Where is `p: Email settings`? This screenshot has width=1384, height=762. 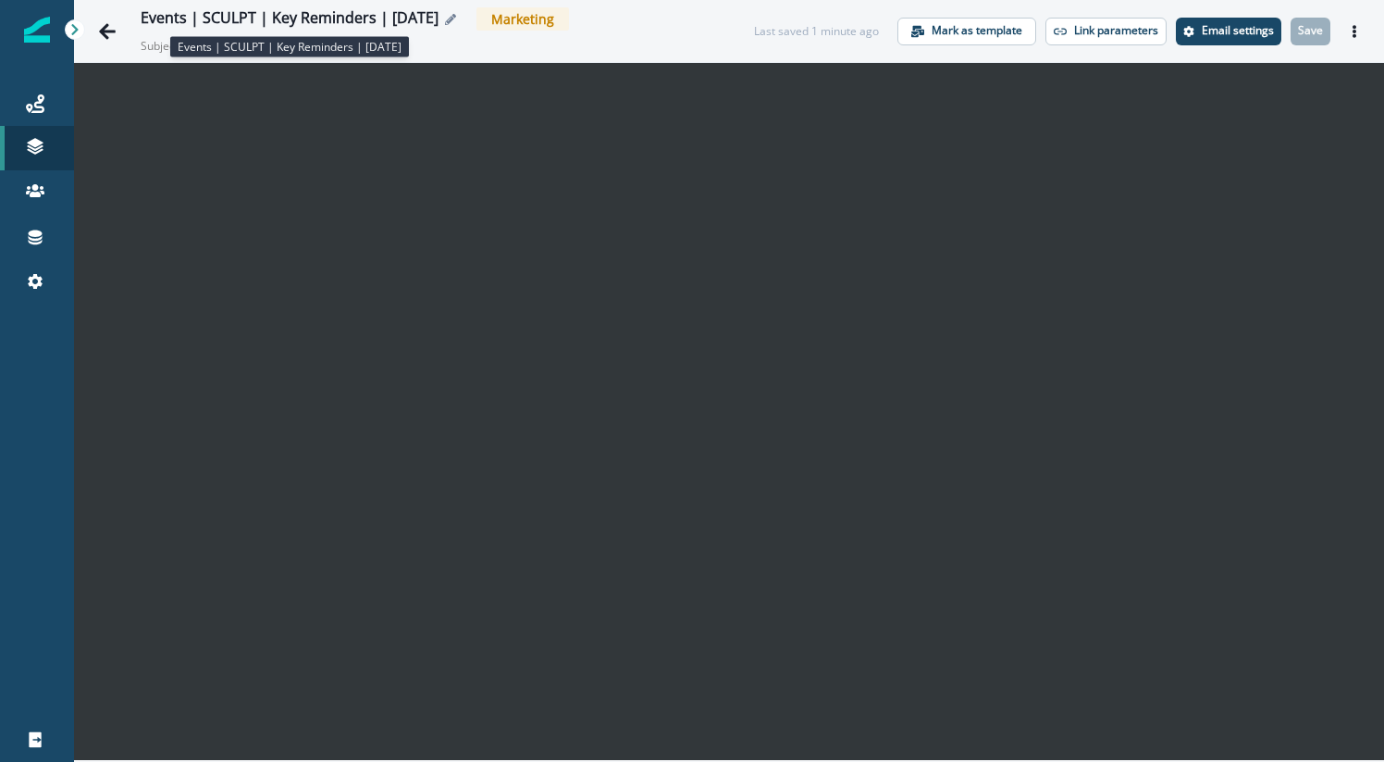 p: Email settings is located at coordinates (1238, 31).